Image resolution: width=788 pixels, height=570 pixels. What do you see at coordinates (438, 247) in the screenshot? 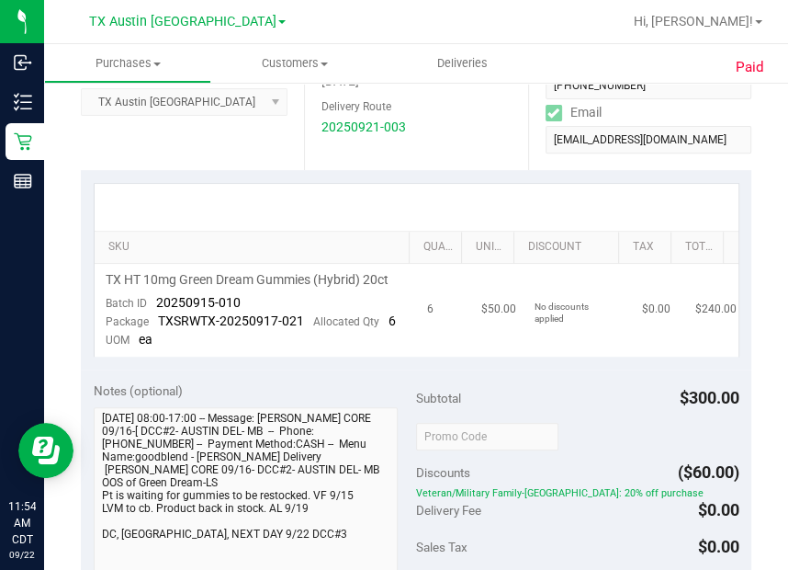
I see `a: Quantity` at bounding box center [438, 247].